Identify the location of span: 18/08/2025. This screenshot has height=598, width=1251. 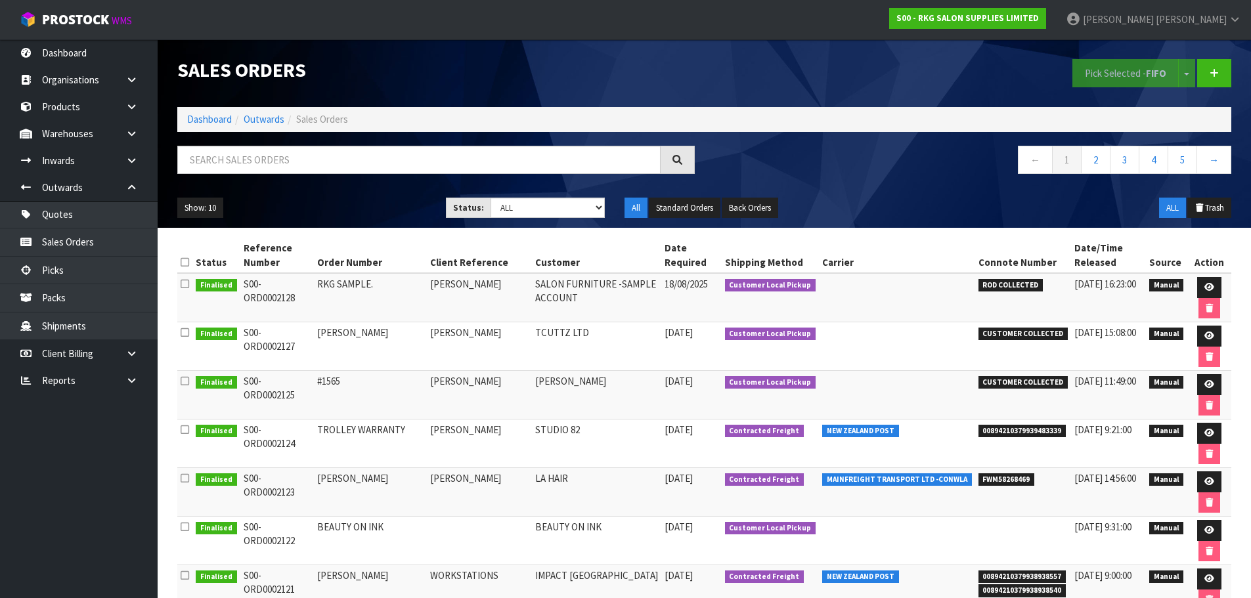
(686, 284).